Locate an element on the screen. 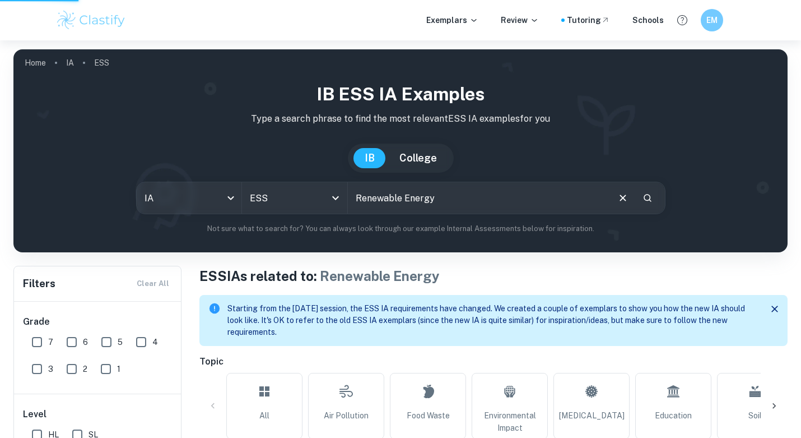 The image size is (801, 438). button: Open is located at coordinates (336, 198).